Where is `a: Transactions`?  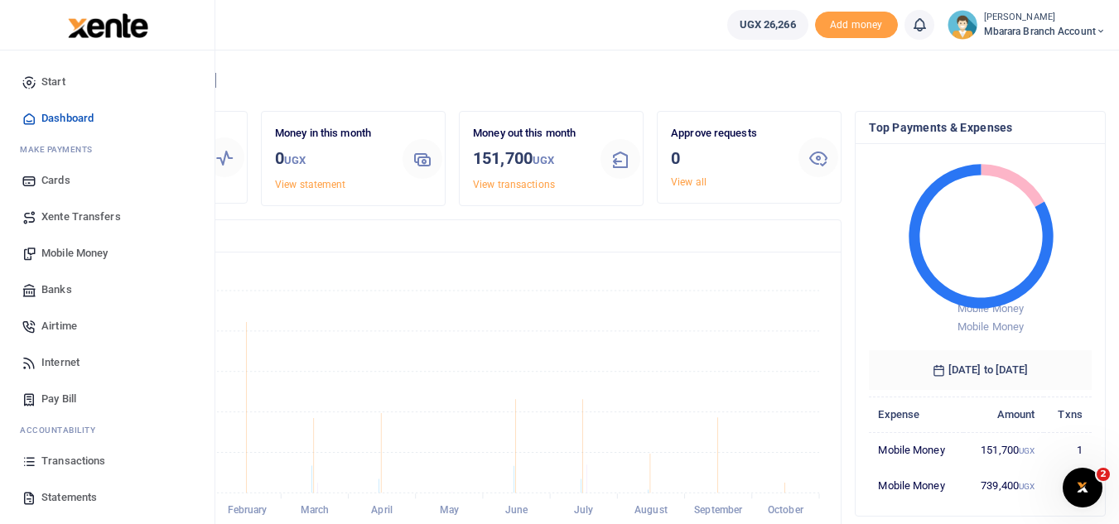 a: Transactions is located at coordinates (107, 461).